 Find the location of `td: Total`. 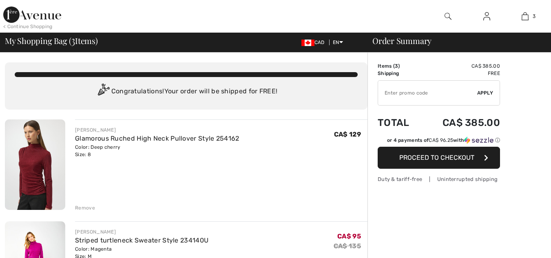

td: Total is located at coordinates (399, 123).